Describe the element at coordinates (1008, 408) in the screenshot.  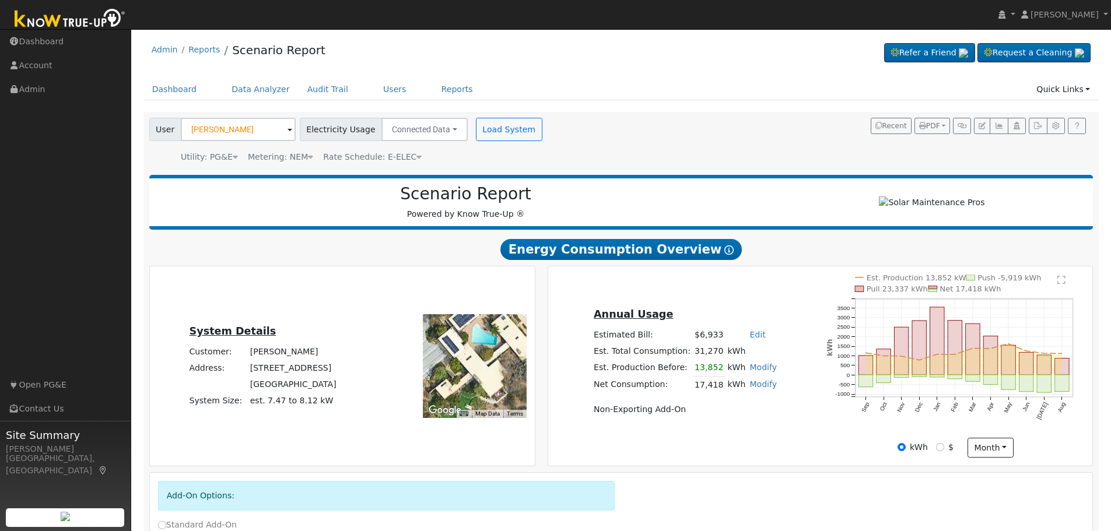
I see `text: May` at that location.